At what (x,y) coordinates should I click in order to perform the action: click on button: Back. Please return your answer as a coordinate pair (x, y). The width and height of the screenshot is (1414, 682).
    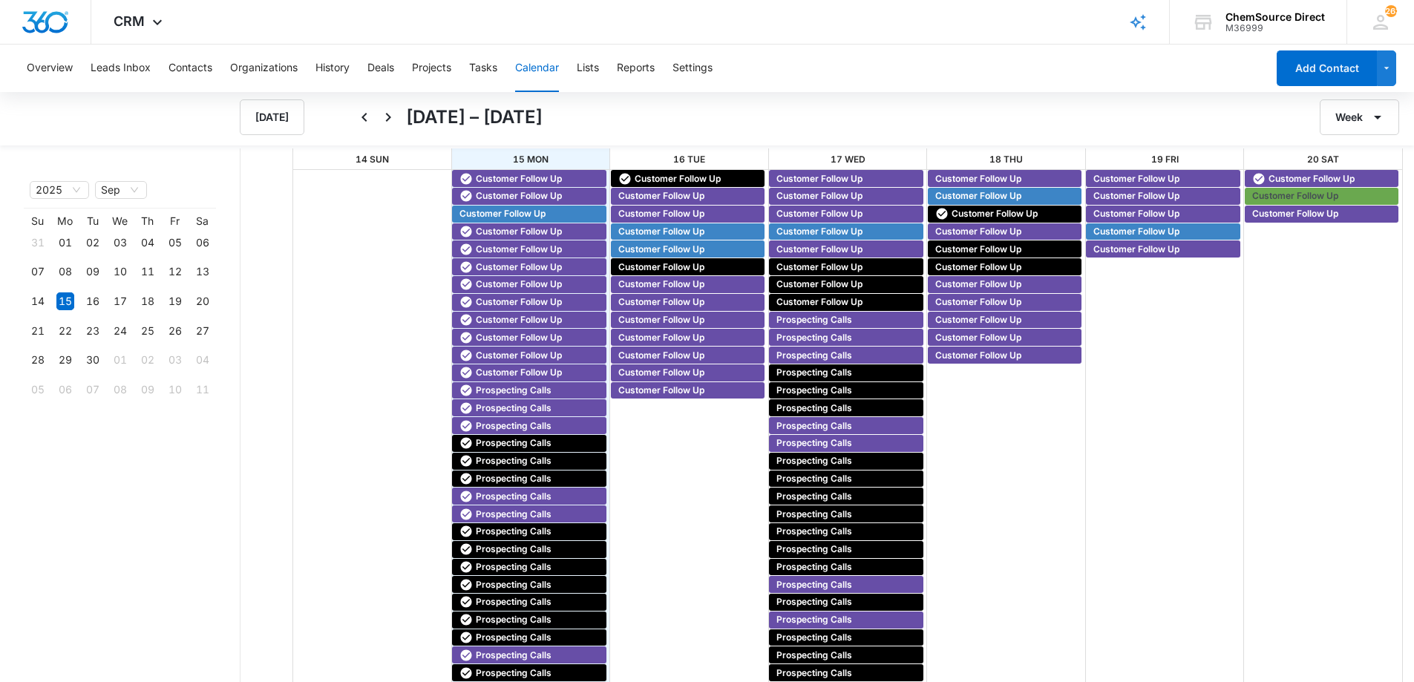
    Looking at the image, I should click on (364, 117).